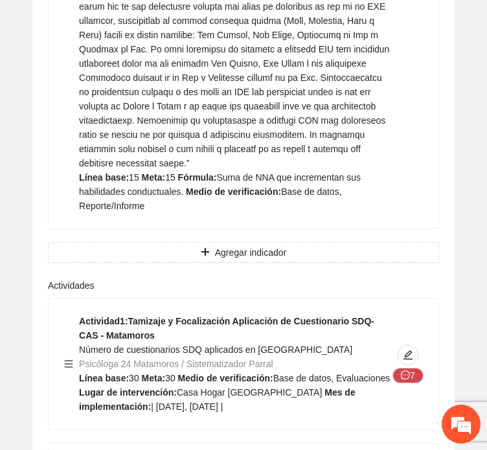 This screenshot has width=487, height=450. What do you see at coordinates (71, 285) in the screenshot?
I see `label: Actividades` at bounding box center [71, 285].